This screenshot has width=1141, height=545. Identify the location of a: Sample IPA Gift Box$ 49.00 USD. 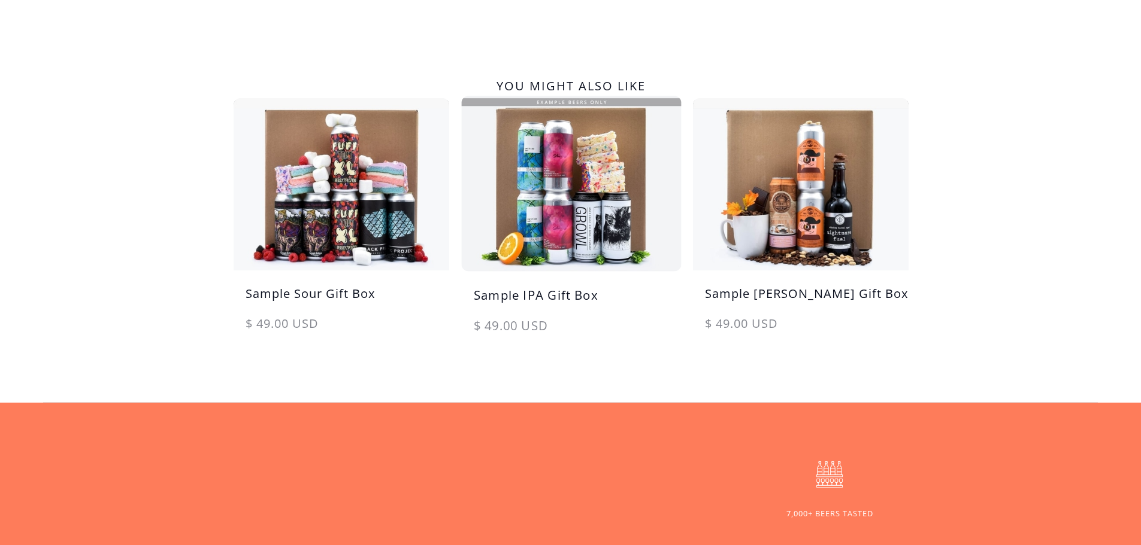
(571, 222).